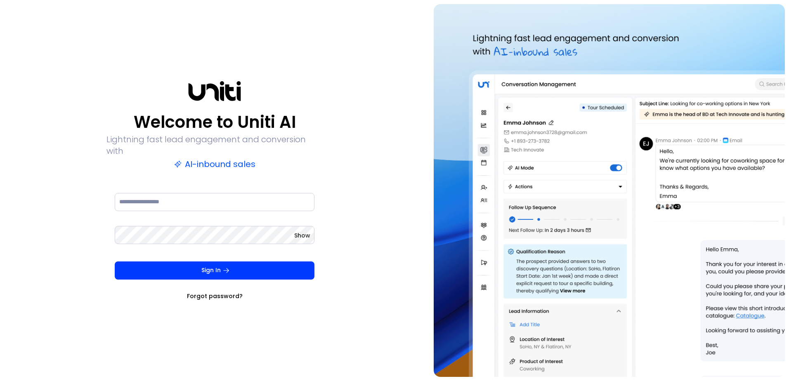  What do you see at coordinates (214, 271) in the screenshot?
I see `button: Sign In` at bounding box center [214, 271].